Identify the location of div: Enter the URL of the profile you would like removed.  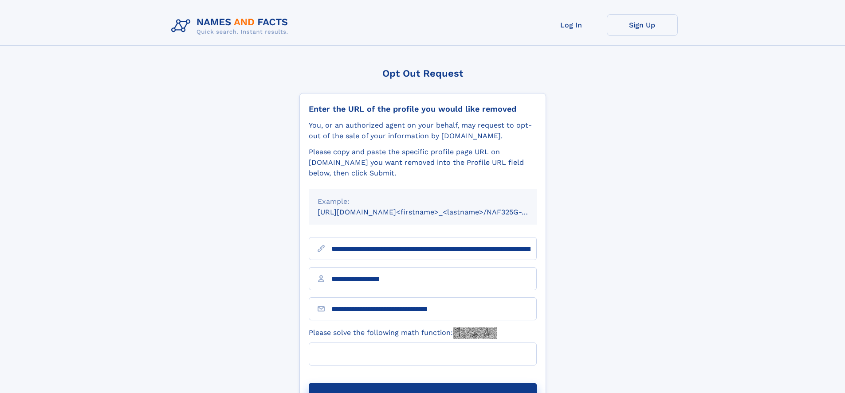
(423, 109).